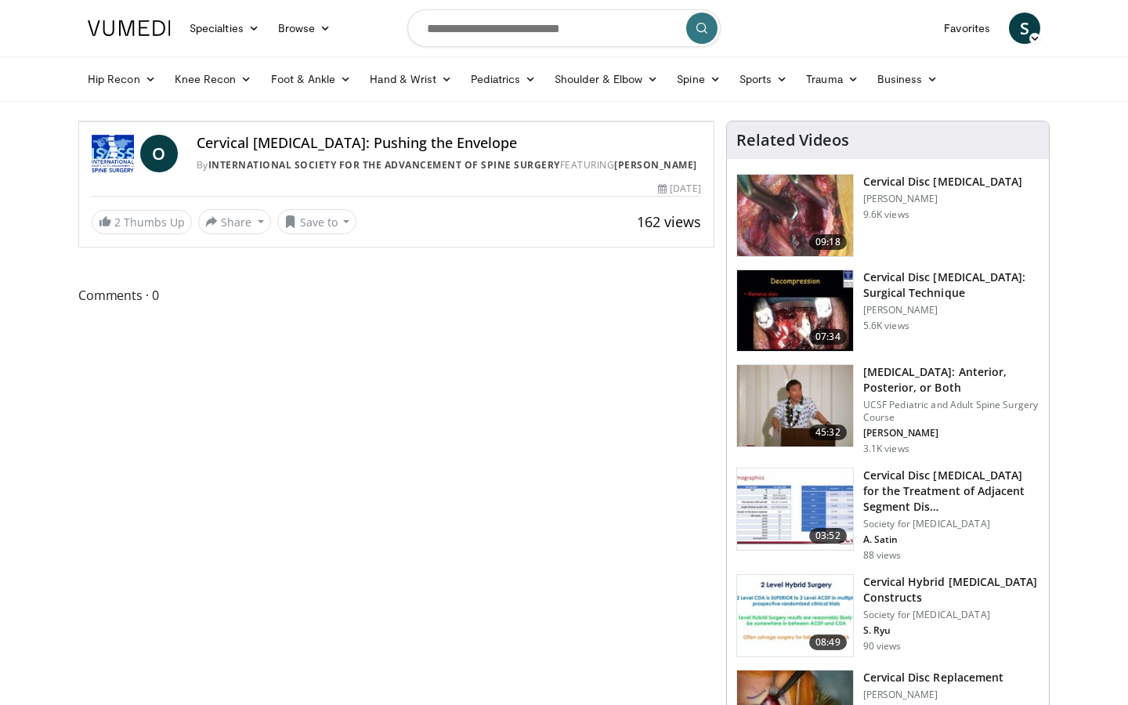 Image resolution: width=1128 pixels, height=705 pixels. What do you see at coordinates (311, 79) in the screenshot?
I see `a: Foot & Ankle` at bounding box center [311, 79].